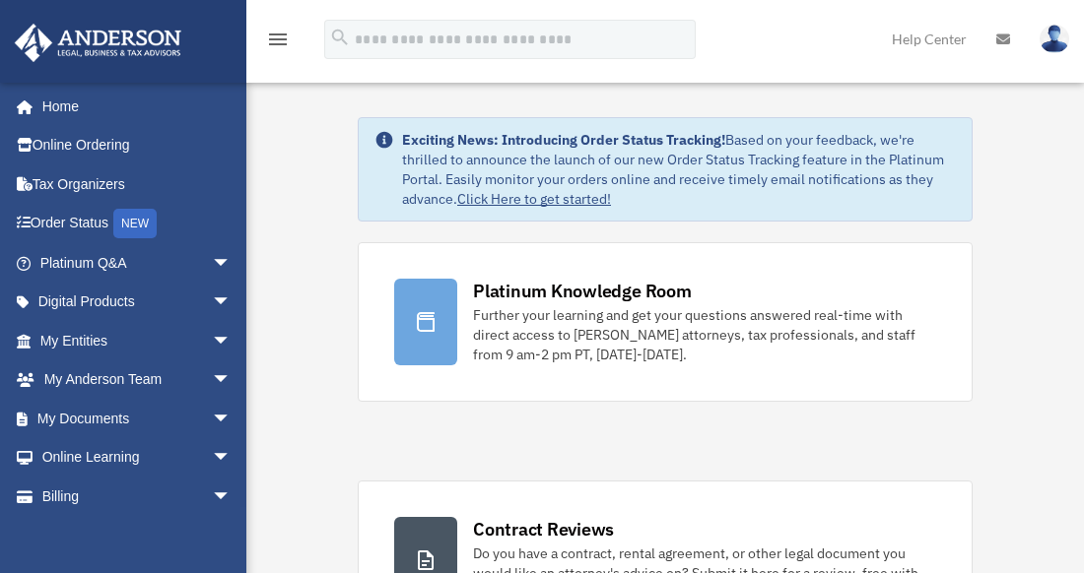 This screenshot has width=1084, height=573. I want to click on div: Contract Reviews, so click(543, 529).